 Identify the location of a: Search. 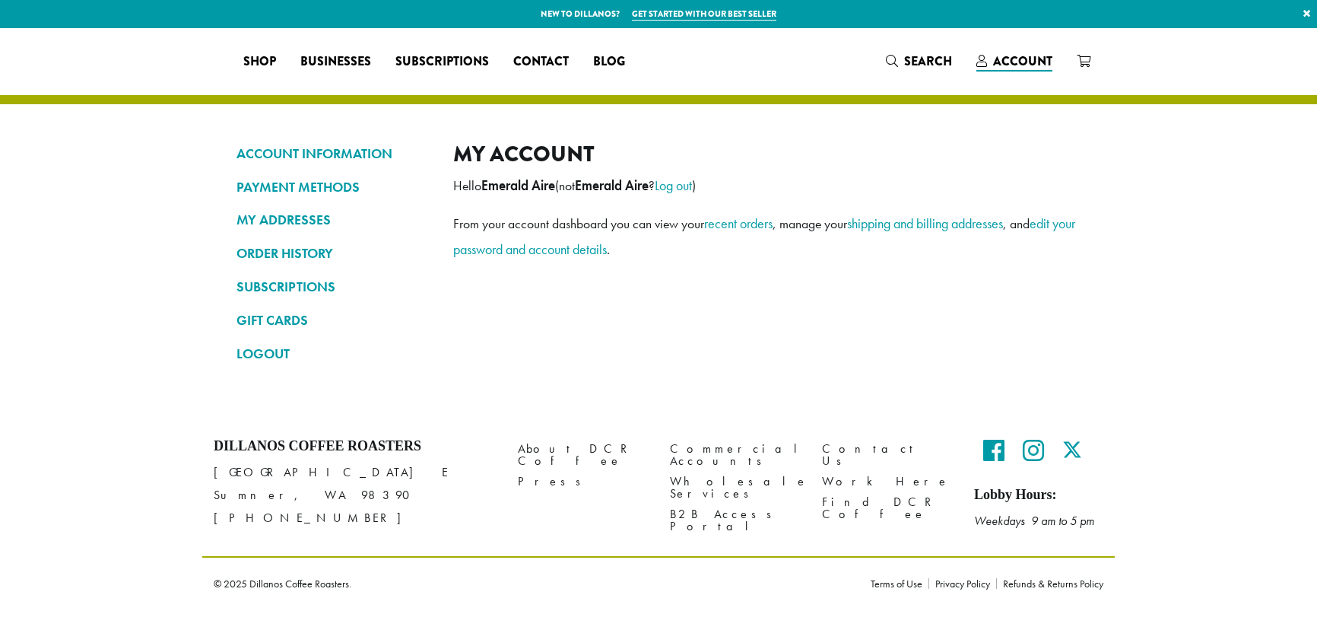
(919, 61).